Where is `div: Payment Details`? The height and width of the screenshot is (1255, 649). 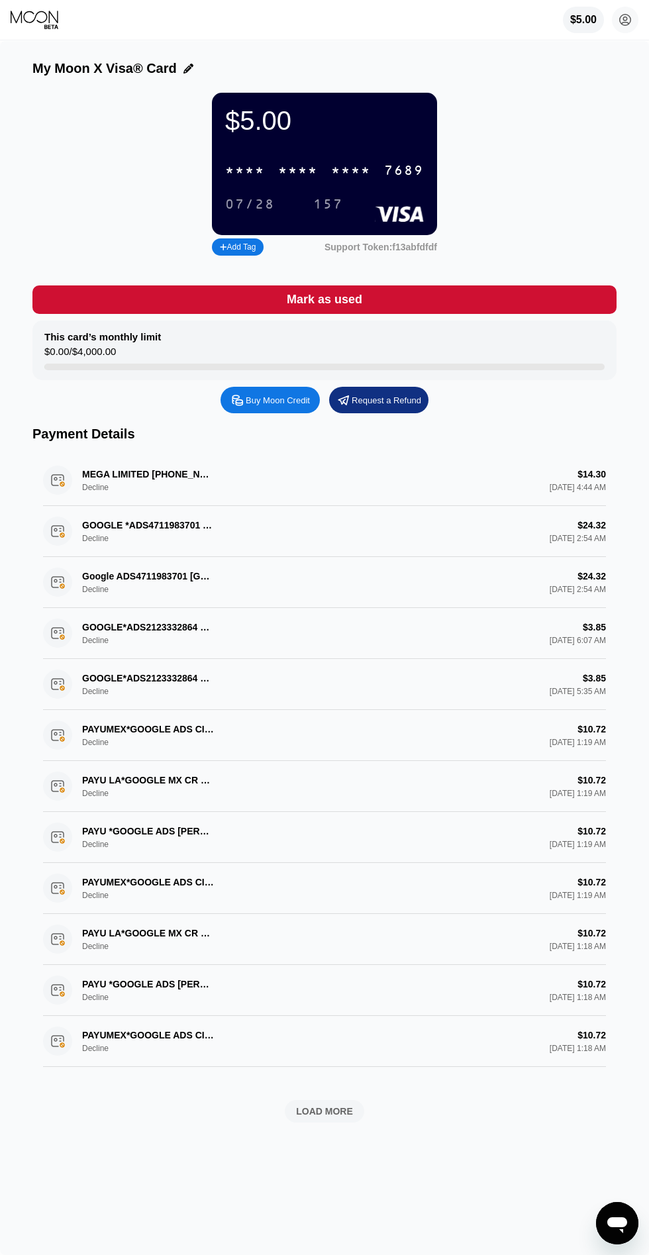 div: Payment Details is located at coordinates (324, 434).